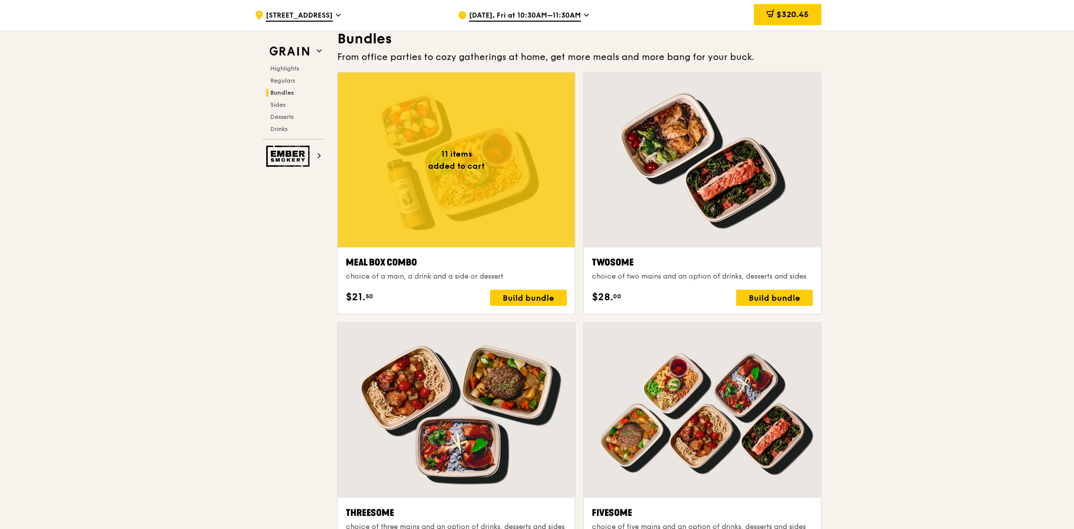  Describe the element at coordinates (289, 156) in the screenshot. I see `img: Ember Smokery web logo` at that location.